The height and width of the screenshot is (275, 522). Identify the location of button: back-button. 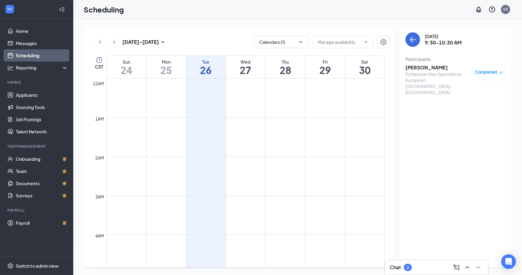
(412, 40).